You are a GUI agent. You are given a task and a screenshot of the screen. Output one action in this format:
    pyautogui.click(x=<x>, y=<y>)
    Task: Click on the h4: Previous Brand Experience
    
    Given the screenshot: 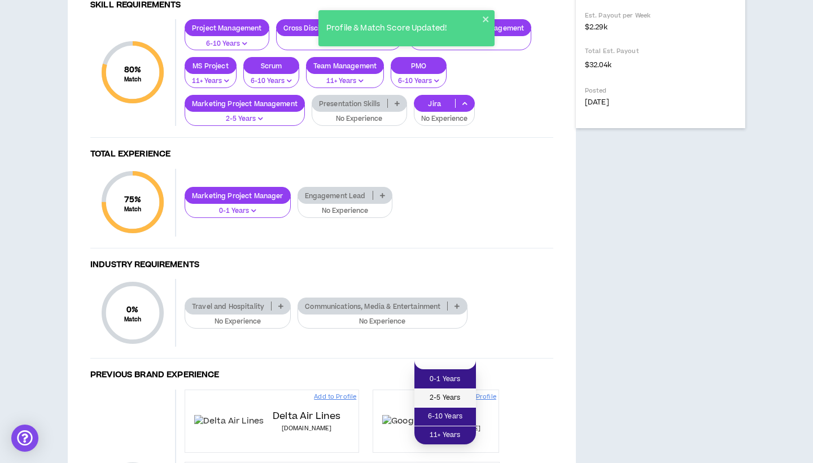 What is the action you would take?
    pyautogui.click(x=322, y=375)
    